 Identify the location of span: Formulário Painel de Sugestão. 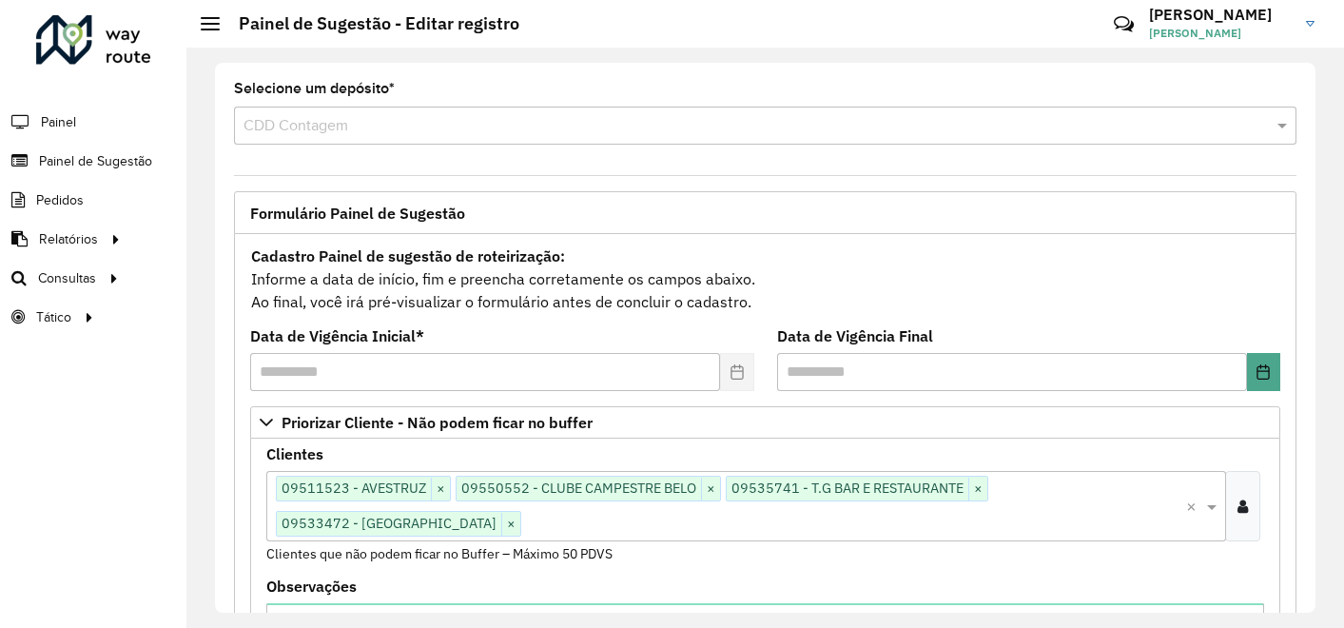
(358, 213).